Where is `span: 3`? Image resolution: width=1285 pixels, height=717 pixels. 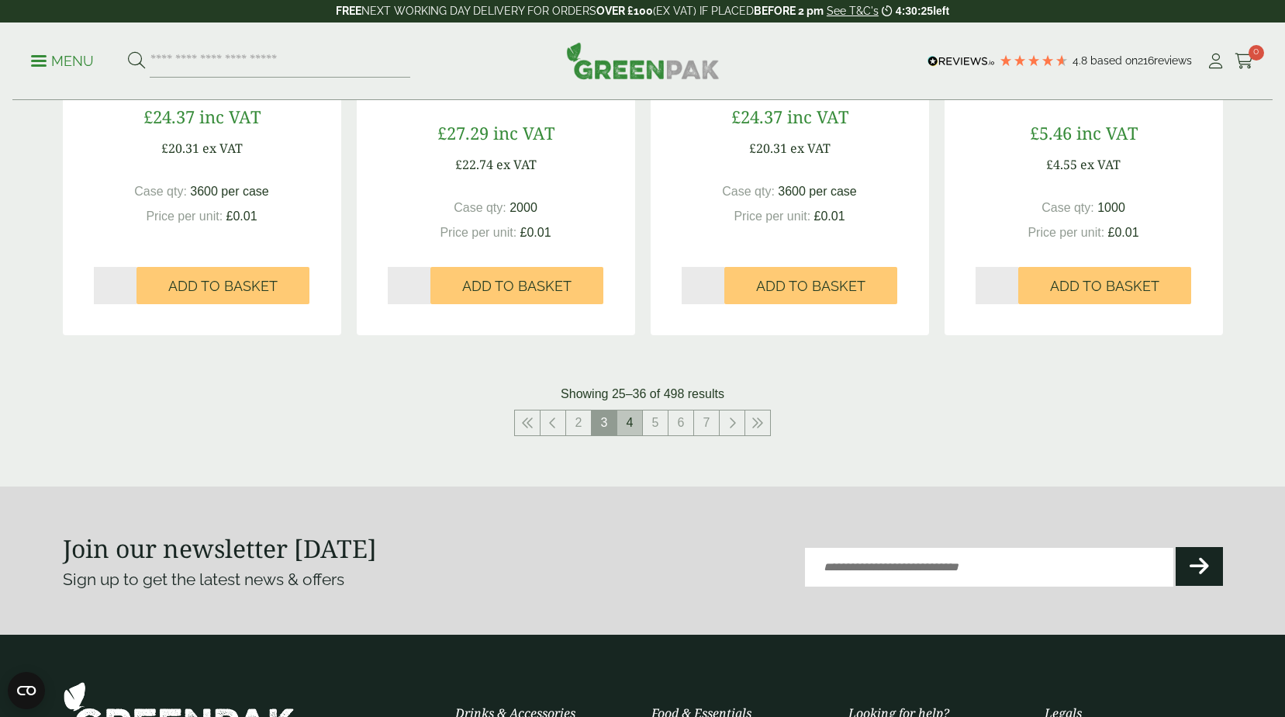
span: 3 is located at coordinates (604, 423).